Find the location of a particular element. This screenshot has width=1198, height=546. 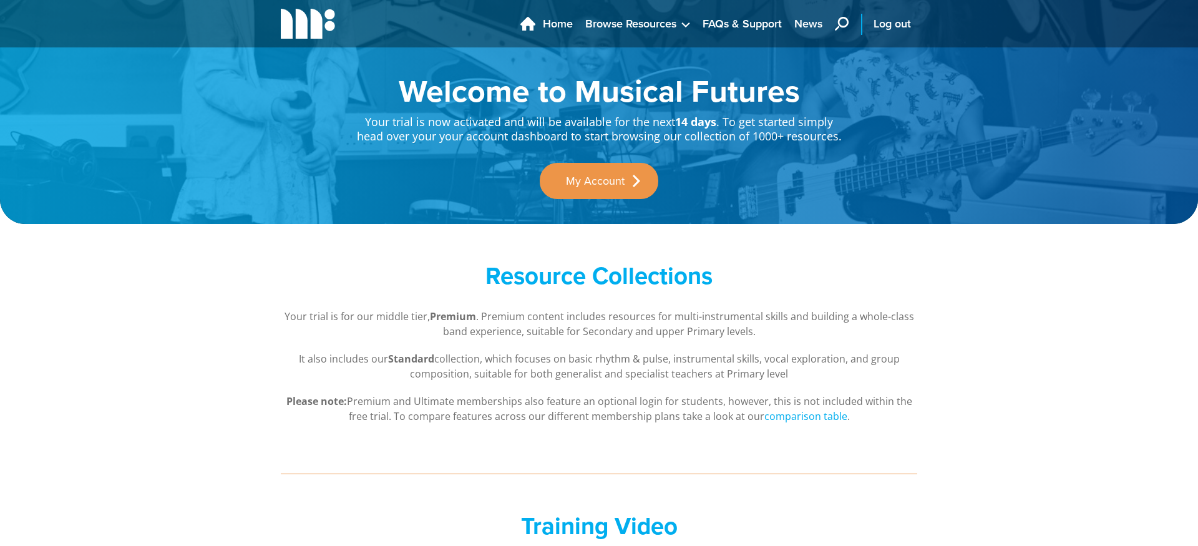

h2: Resource Collections is located at coordinates (599, 276).